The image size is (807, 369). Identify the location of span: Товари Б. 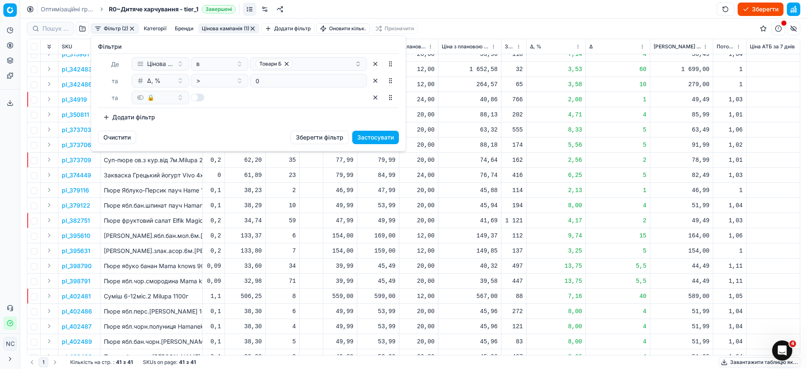
(270, 64).